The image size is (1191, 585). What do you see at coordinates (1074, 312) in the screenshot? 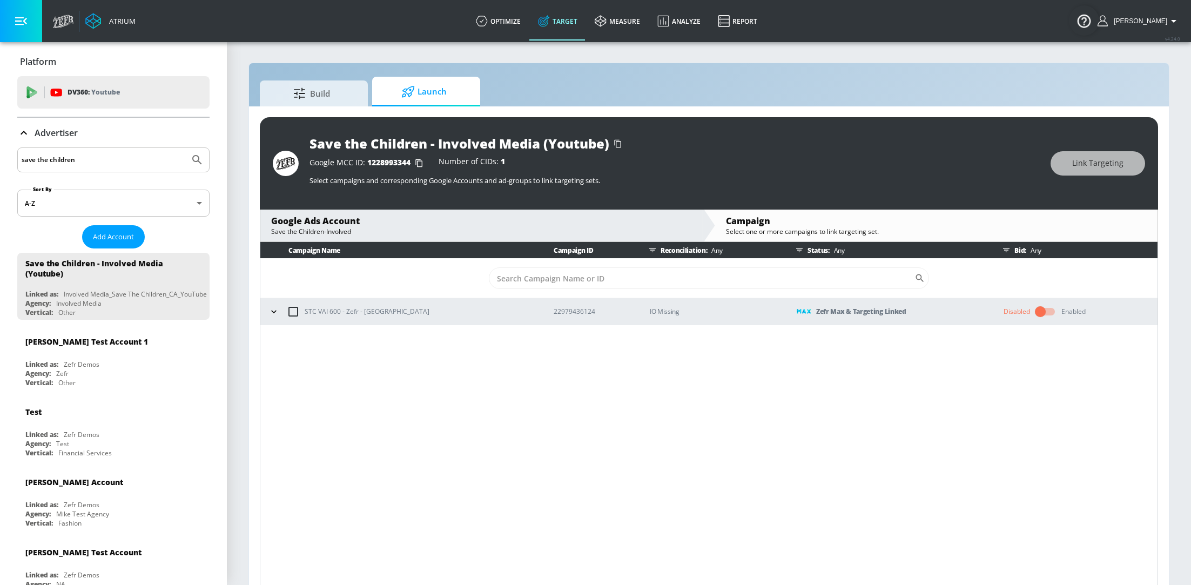
I see `div: Enabled` at bounding box center [1074, 312].